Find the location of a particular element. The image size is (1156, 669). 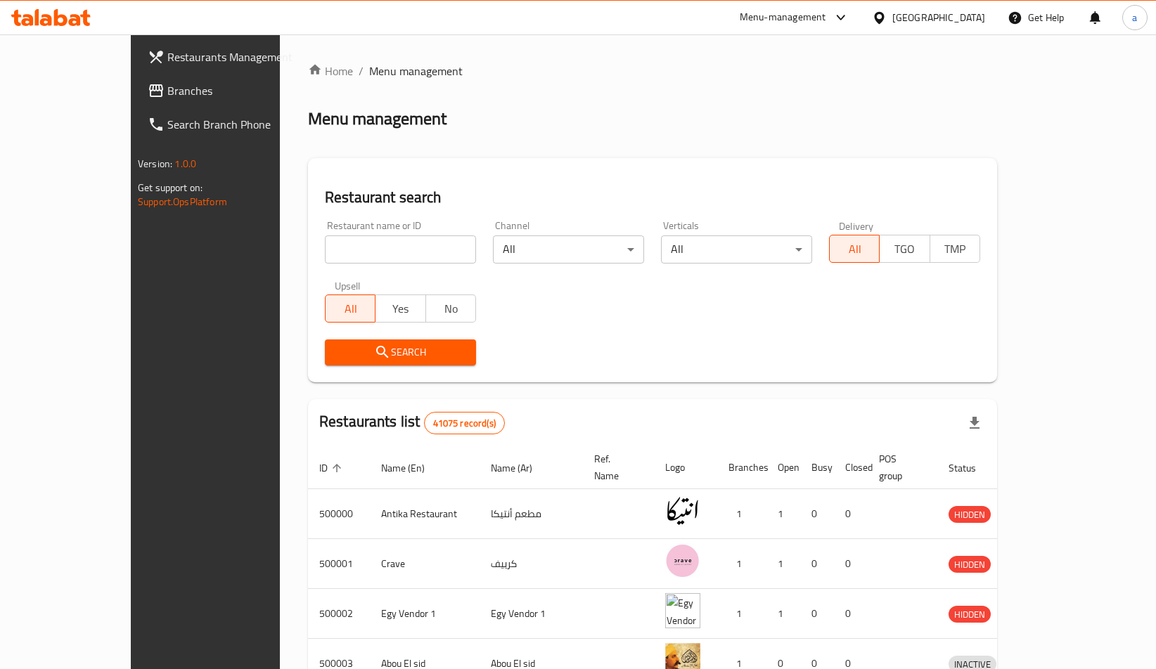

span: Name (Ar) is located at coordinates (520, 468).